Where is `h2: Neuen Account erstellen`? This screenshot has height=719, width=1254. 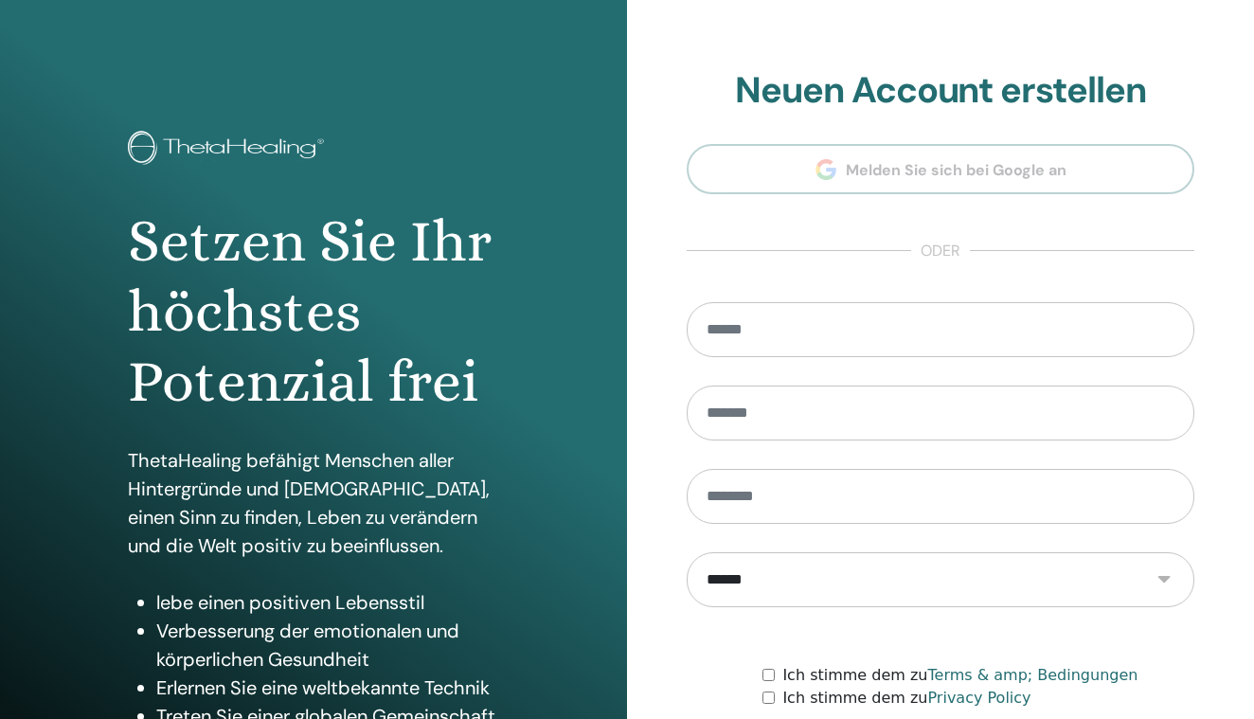
h2: Neuen Account erstellen is located at coordinates (940, 91).